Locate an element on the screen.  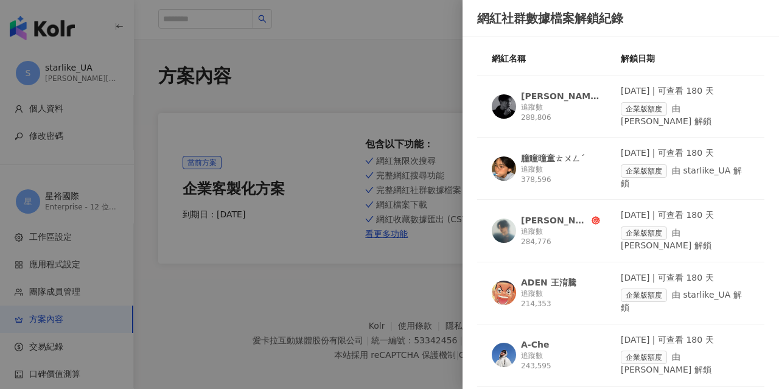
div: A-Che is located at coordinates (535, 344).